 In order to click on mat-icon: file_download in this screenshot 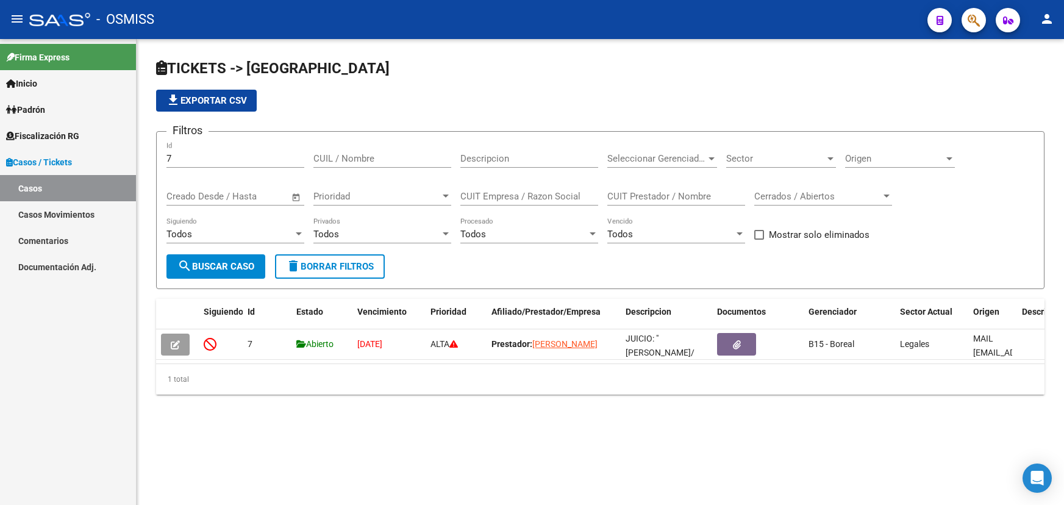, I will do `click(173, 100)`.